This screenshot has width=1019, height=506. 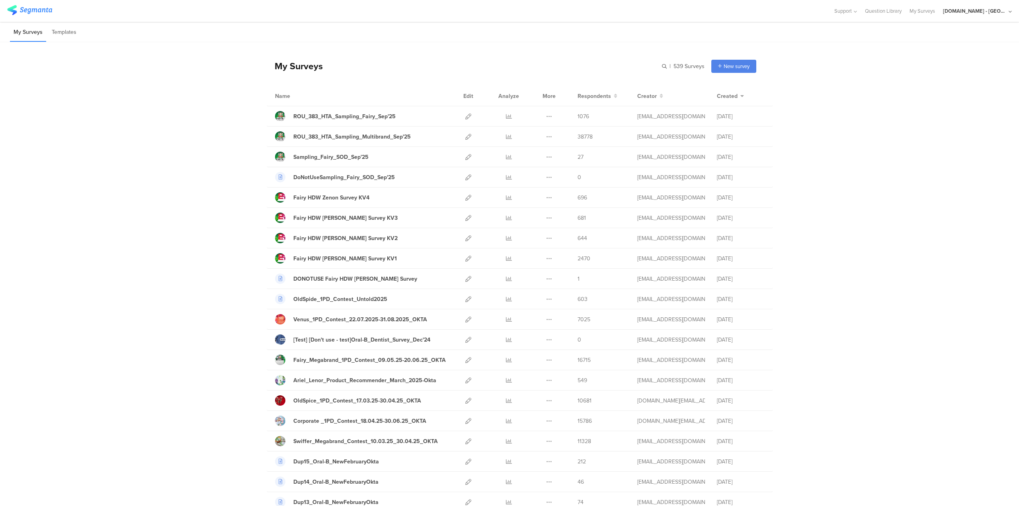 I want to click on span: Support, so click(x=843, y=11).